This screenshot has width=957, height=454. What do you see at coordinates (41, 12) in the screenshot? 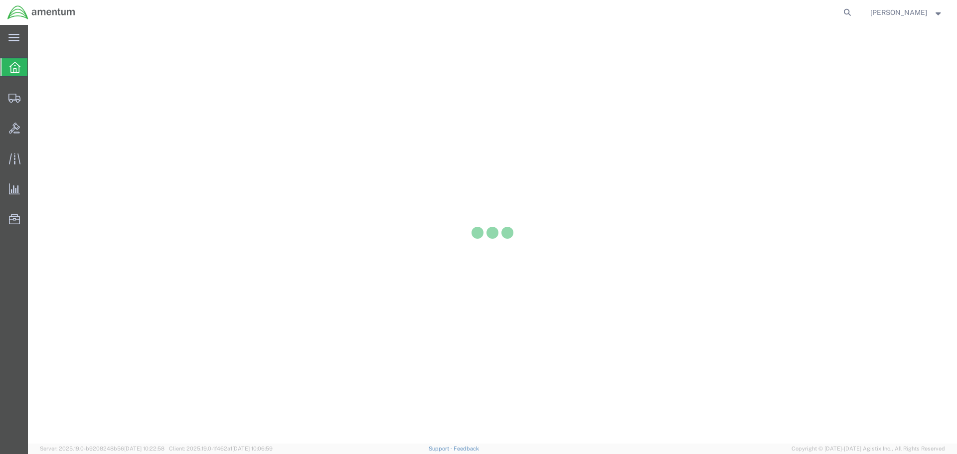
I see `img: logo` at bounding box center [41, 12].